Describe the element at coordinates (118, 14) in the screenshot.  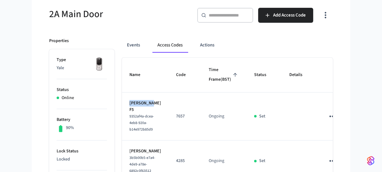
I see `h5: 2A Main Door` at that location.